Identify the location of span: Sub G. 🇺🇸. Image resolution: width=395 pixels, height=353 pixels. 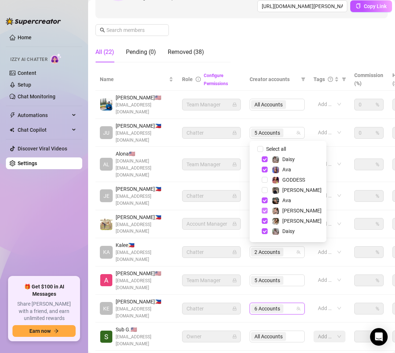
(144, 330).